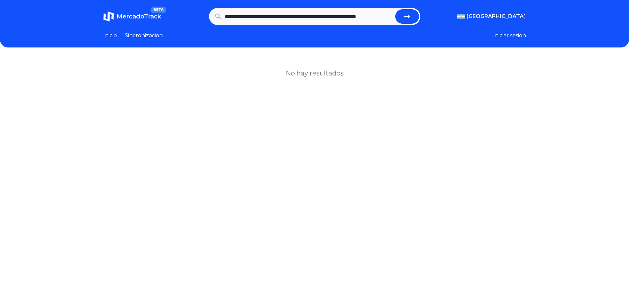 Image resolution: width=629 pixels, height=298 pixels. What do you see at coordinates (509, 36) in the screenshot?
I see `button: Iniciar sesion` at bounding box center [509, 36].